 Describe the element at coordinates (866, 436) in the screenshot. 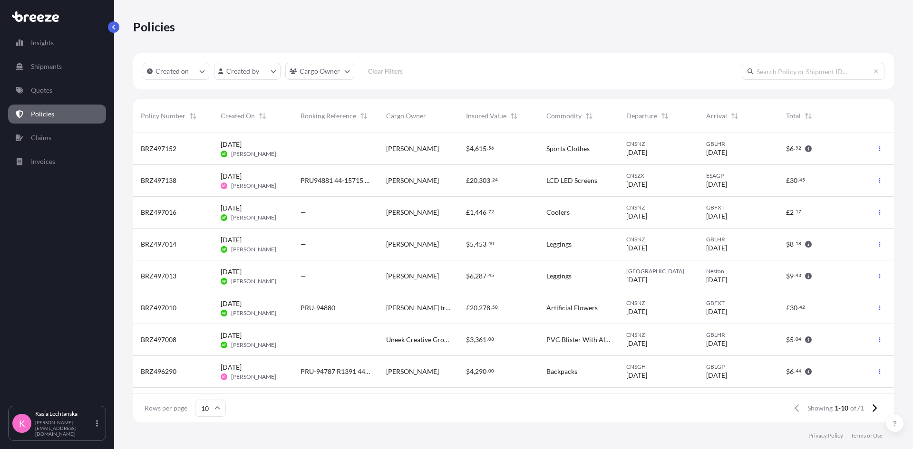

I see `a: Terms of Use` at that location.